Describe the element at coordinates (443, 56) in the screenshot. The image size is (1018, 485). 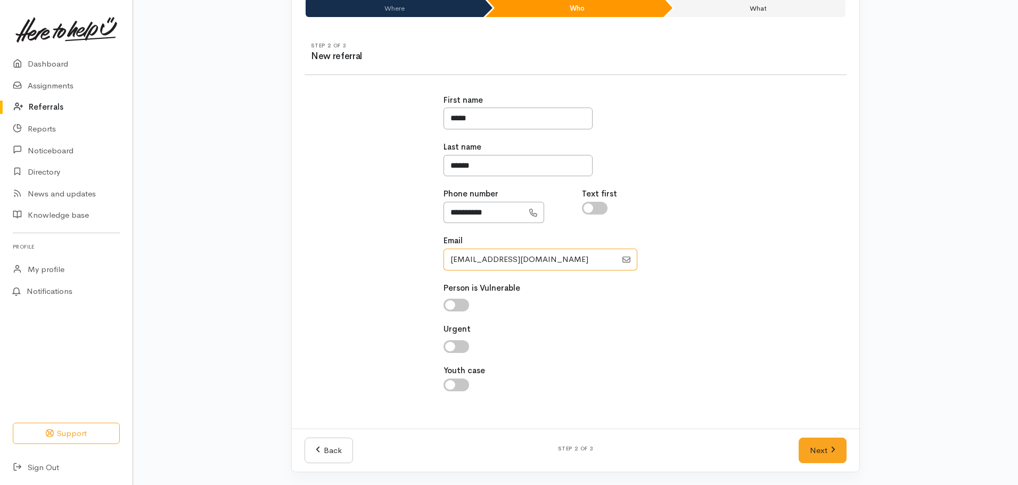
I see `h3: New referral` at that location.